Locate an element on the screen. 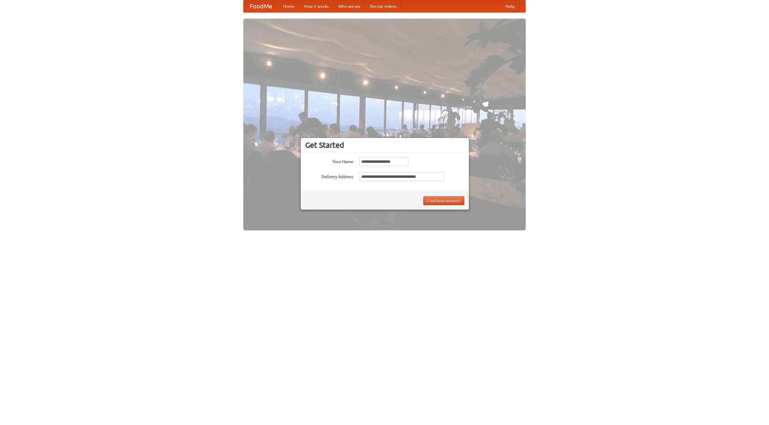  h3: Get Started is located at coordinates (385, 145).